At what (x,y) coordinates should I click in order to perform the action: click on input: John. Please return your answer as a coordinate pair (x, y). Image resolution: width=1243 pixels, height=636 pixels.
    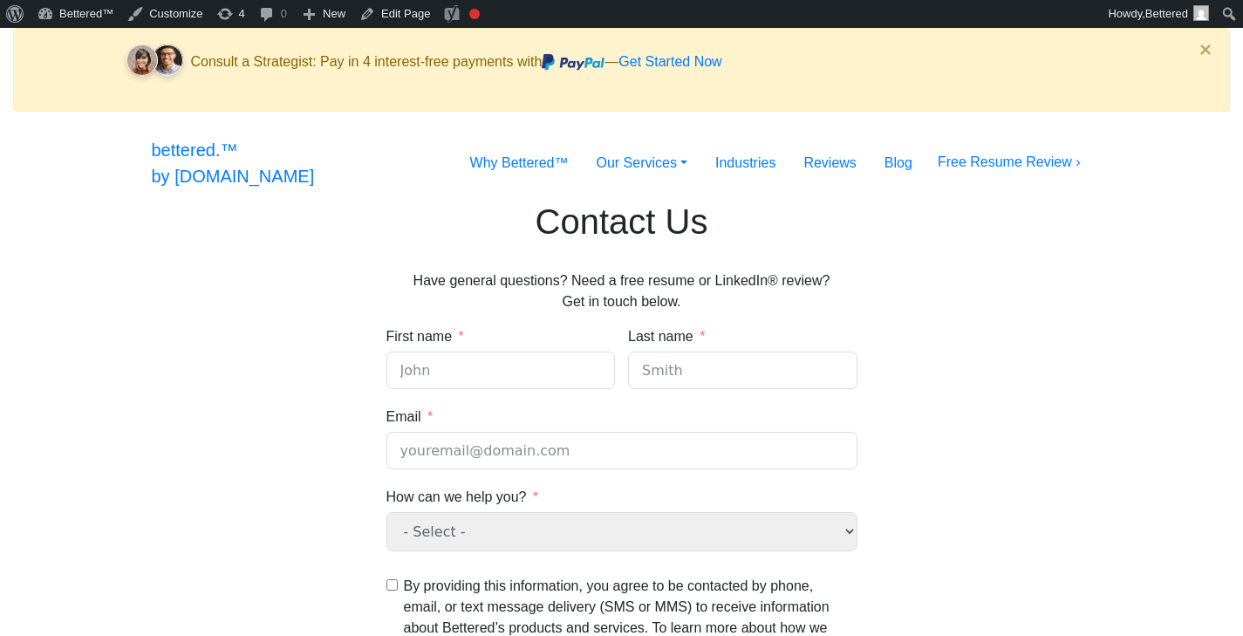
    Looking at the image, I should click on (501, 370).